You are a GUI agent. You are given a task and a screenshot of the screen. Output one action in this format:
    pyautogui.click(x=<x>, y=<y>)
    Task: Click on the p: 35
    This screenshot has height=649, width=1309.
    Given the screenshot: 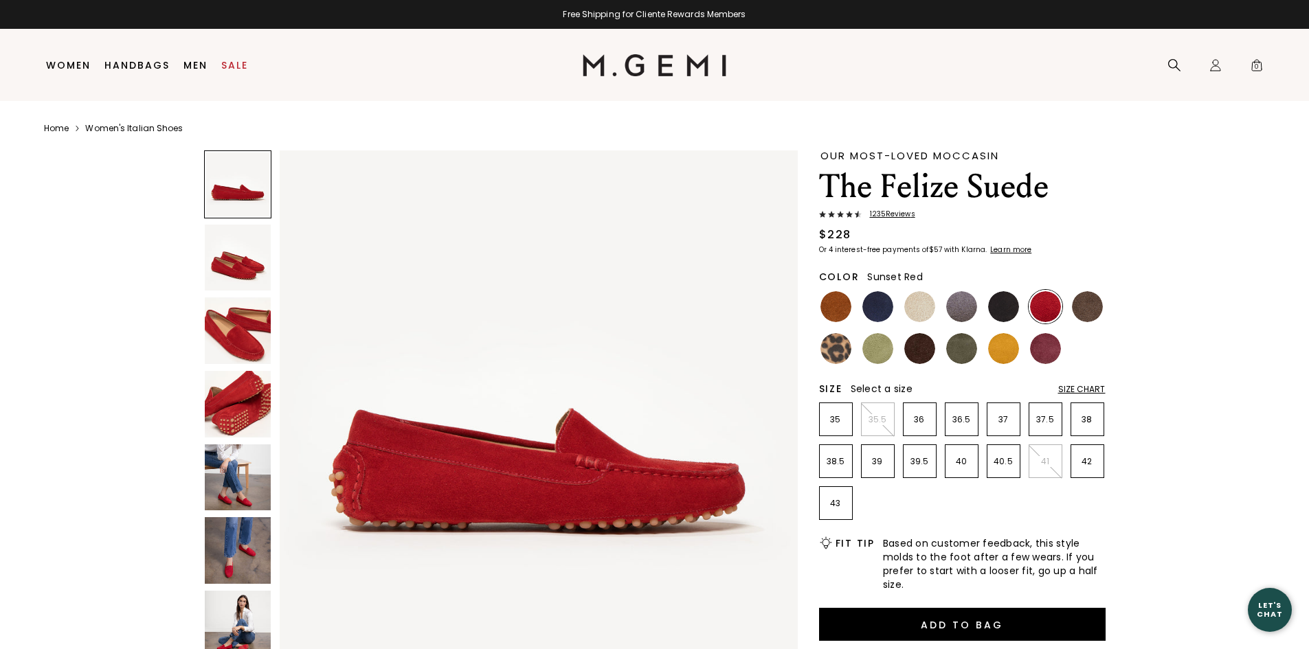 What is the action you would take?
    pyautogui.click(x=836, y=420)
    